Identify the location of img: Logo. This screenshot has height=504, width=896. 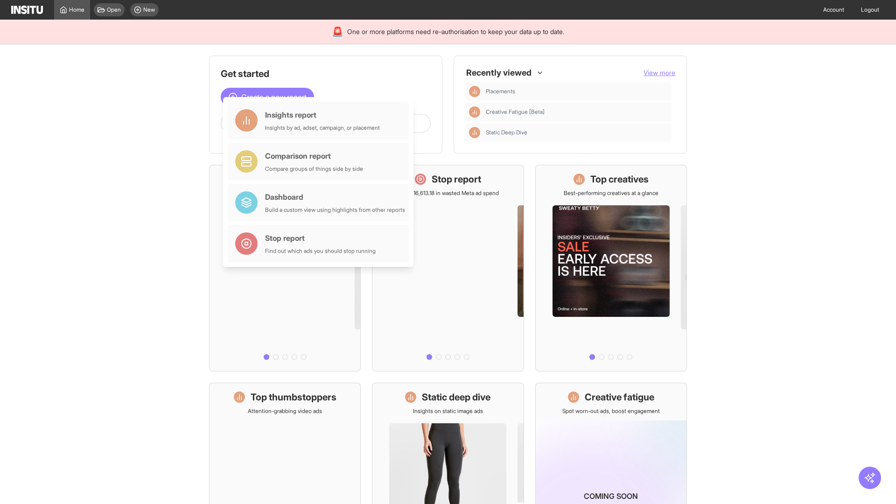
(27, 10).